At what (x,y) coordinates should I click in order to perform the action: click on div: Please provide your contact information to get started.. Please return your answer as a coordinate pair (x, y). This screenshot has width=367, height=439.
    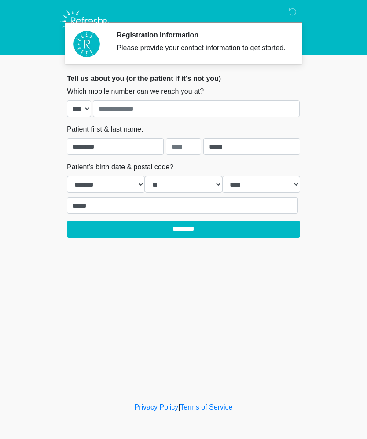
    Looking at the image, I should click on (202, 48).